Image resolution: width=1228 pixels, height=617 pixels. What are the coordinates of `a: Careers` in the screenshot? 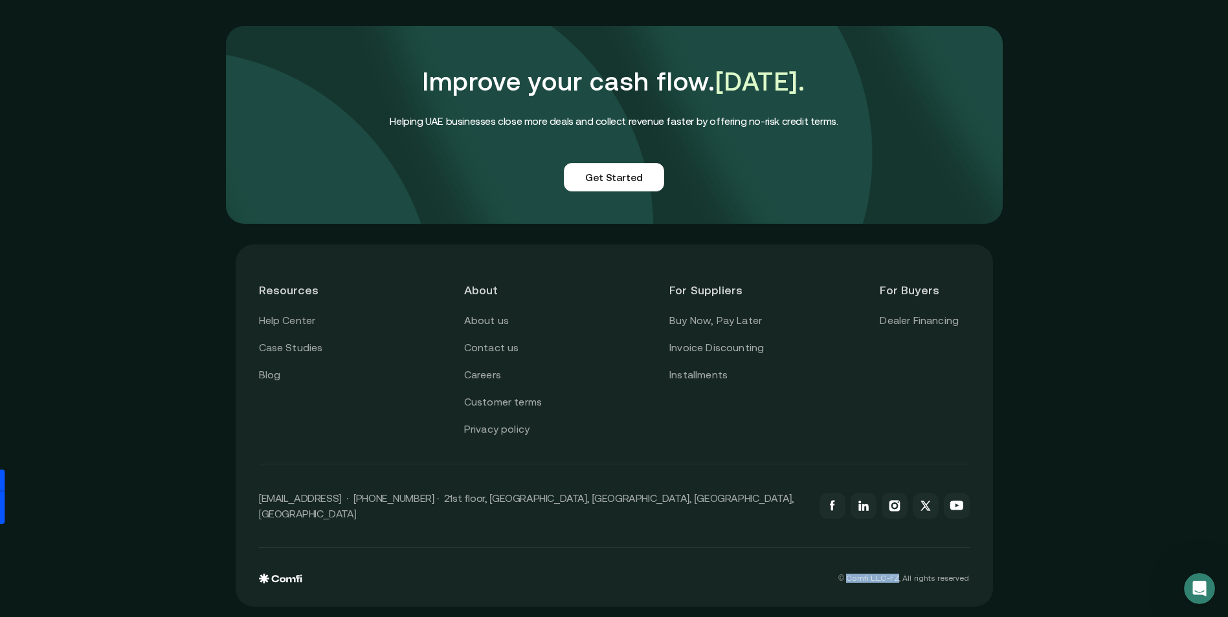 It's located at (482, 375).